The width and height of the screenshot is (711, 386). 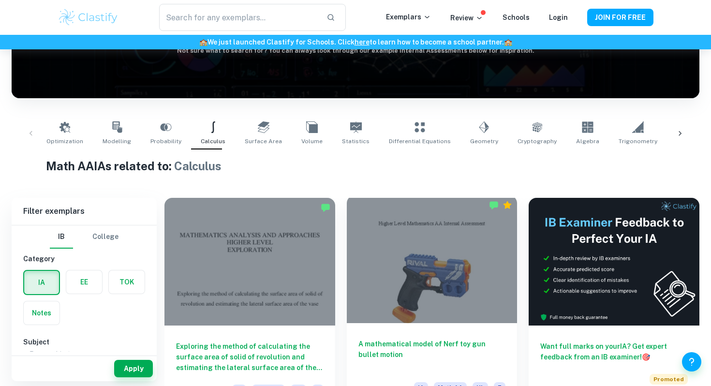 What do you see at coordinates (620, 17) in the screenshot?
I see `button: JOIN FOR FREE` at bounding box center [620, 17].